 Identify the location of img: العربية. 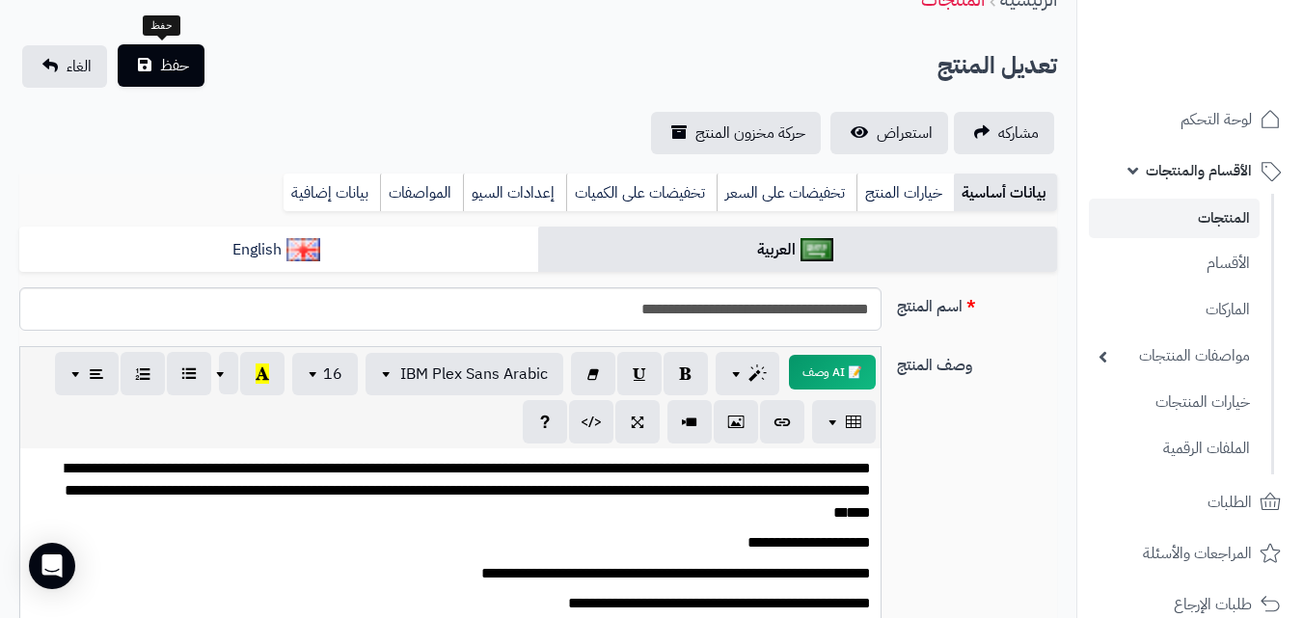
(817, 250).